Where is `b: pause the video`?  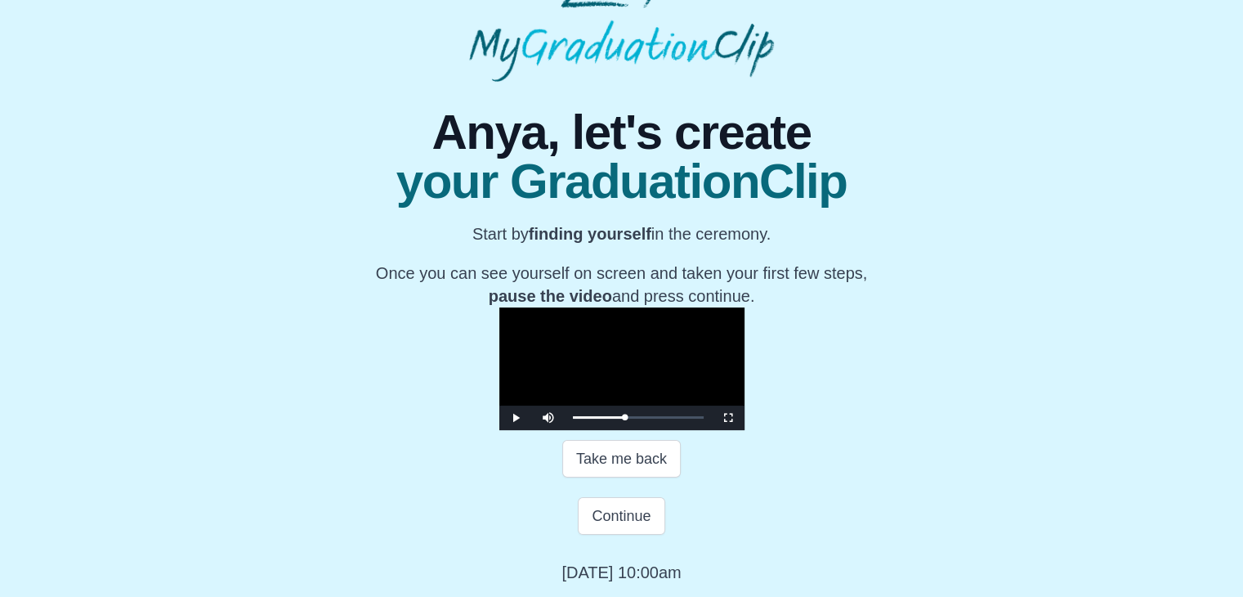 b: pause the video is located at coordinates (550, 296).